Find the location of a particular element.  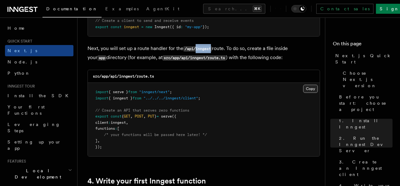

span: Before you start: choose a project is located at coordinates (366, 103).